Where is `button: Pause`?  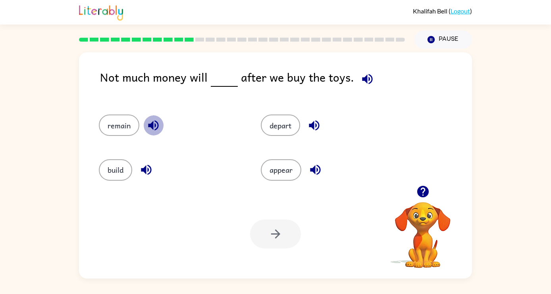
button: Pause is located at coordinates (443, 40).